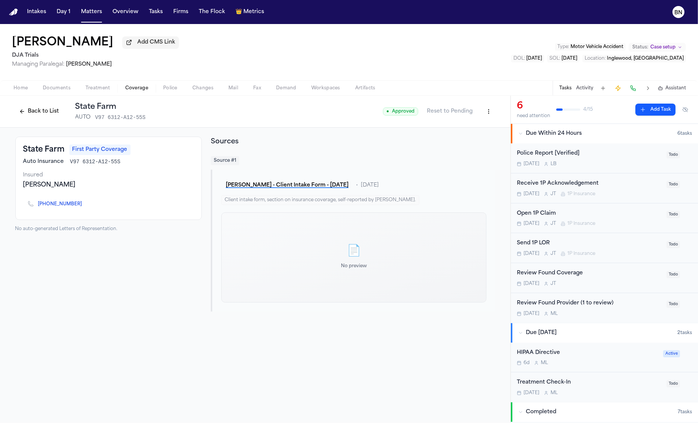  Describe the element at coordinates (590, 47) in the screenshot. I see `button: Edit Type: Motor Vehicle Accident` at that location.